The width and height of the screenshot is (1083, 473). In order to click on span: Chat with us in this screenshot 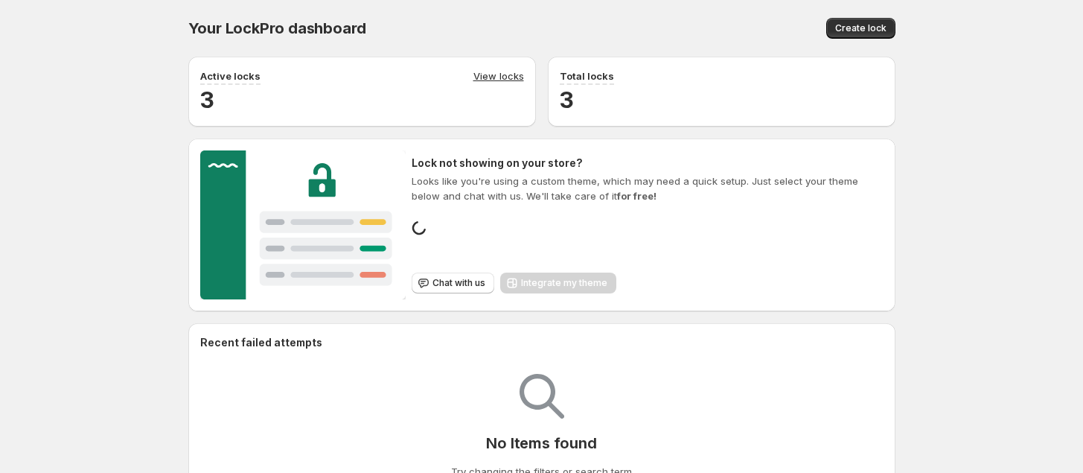, I will do `click(458, 283)`.